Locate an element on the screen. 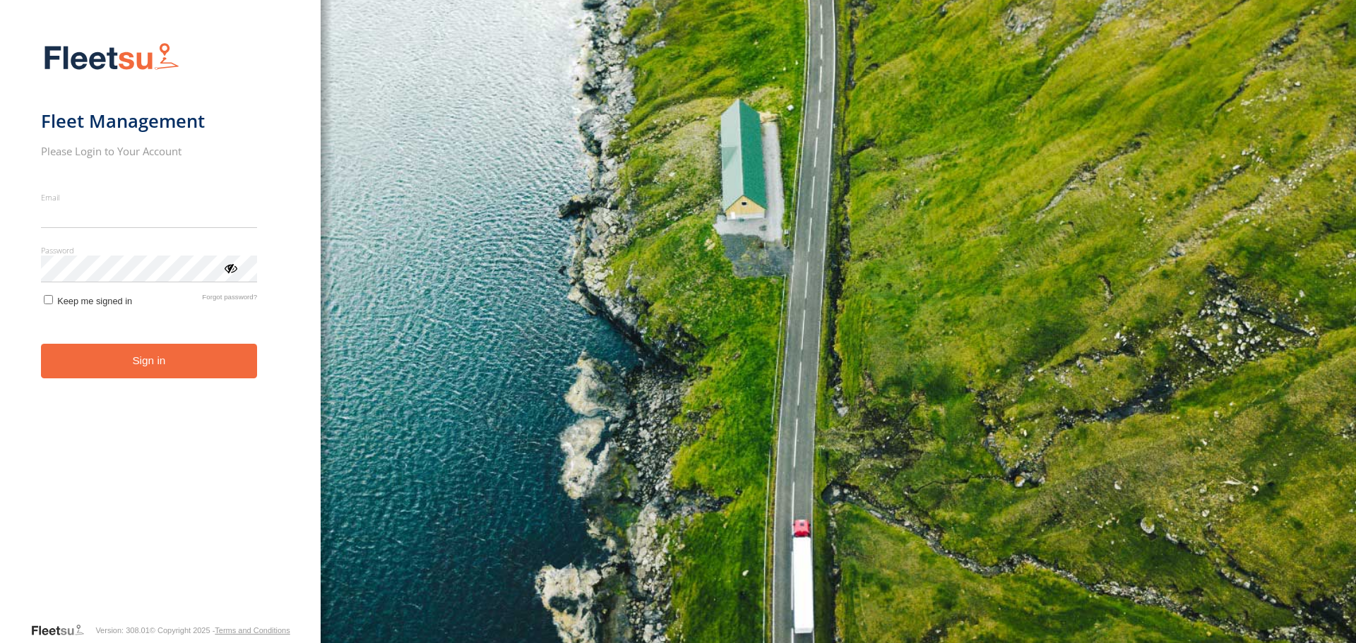  label: Password is located at coordinates (149, 250).